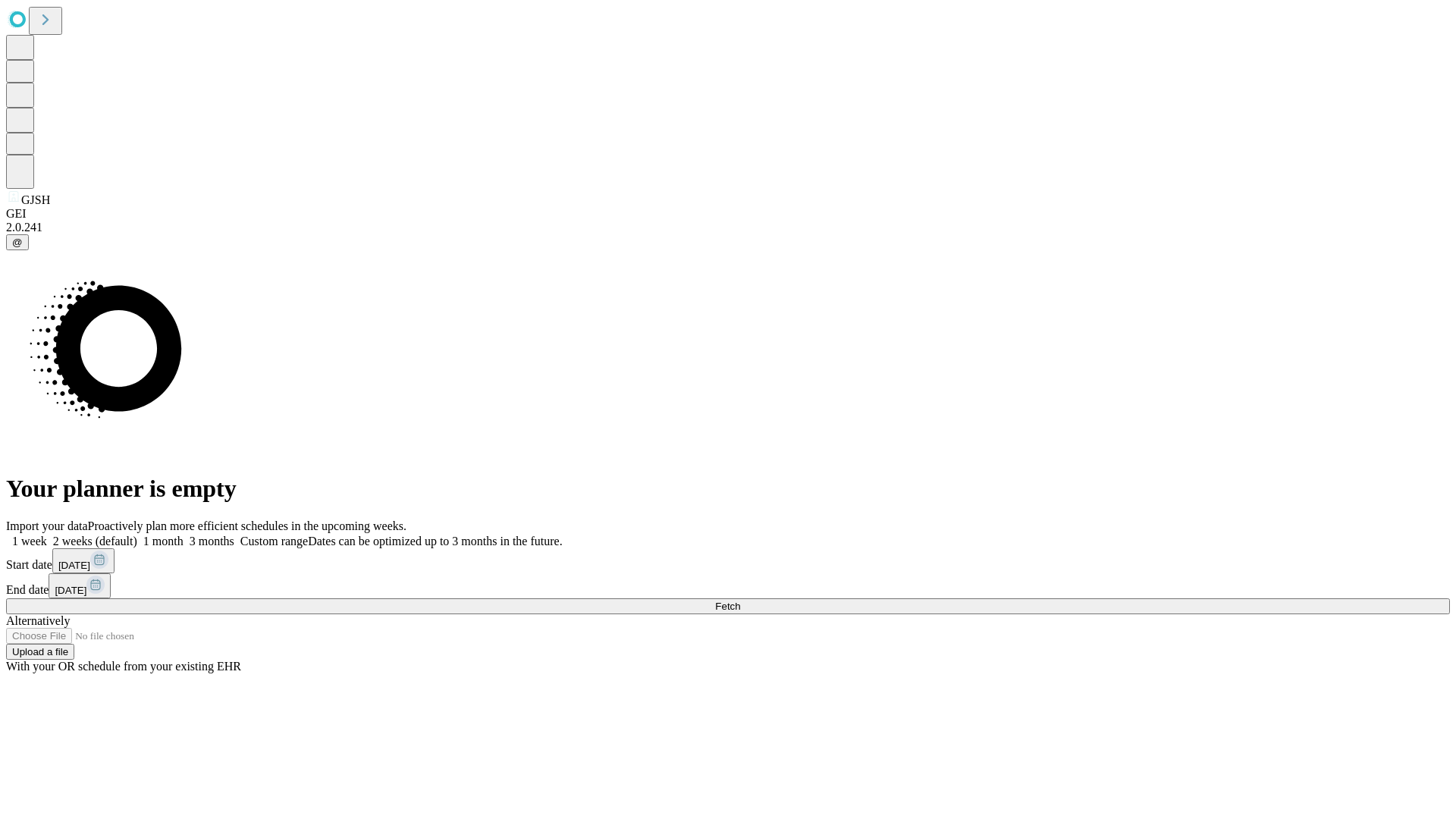 The height and width of the screenshot is (819, 1456). What do you see at coordinates (40, 651) in the screenshot?
I see `button: Upload a file` at bounding box center [40, 651].